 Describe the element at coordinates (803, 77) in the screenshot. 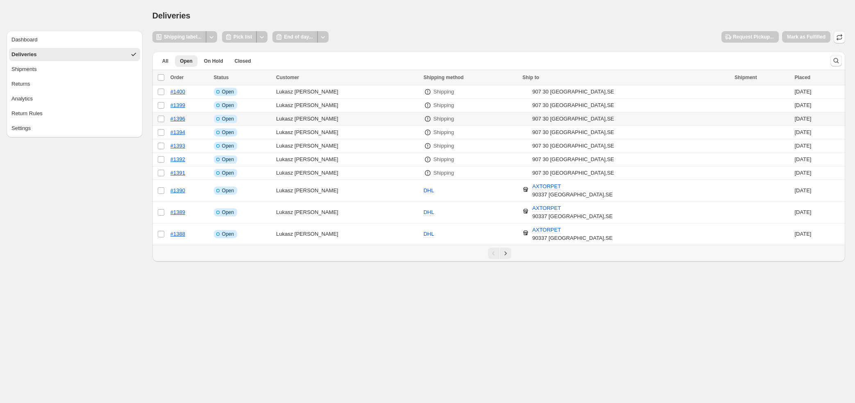

I see `span: Placed` at that location.